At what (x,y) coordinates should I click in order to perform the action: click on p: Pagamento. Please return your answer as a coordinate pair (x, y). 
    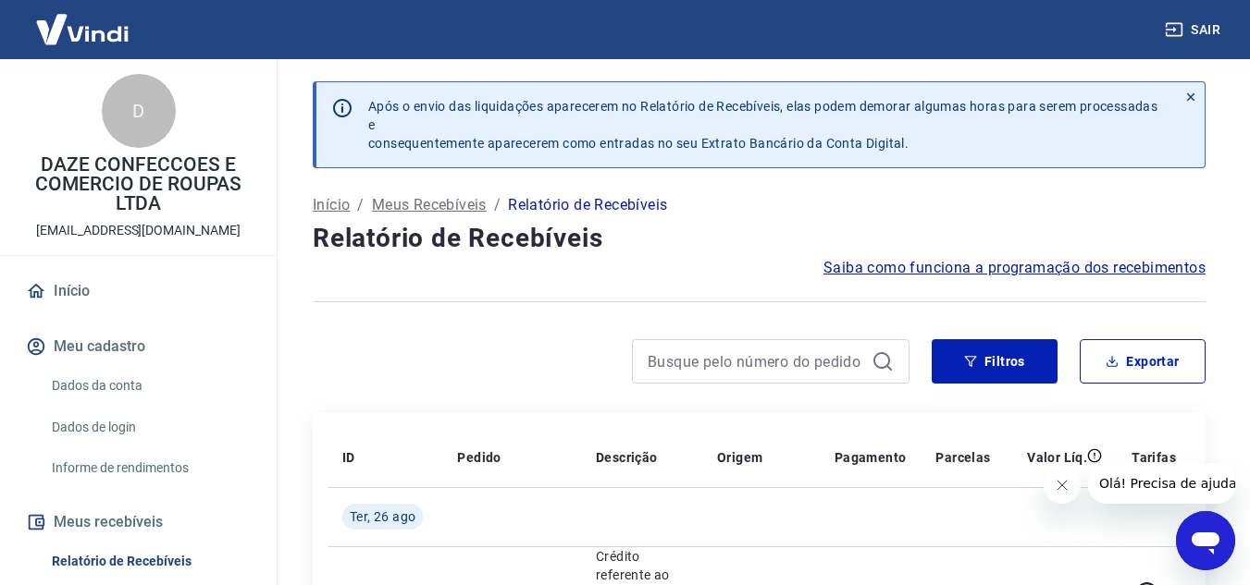
    Looking at the image, I should click on (870, 458).